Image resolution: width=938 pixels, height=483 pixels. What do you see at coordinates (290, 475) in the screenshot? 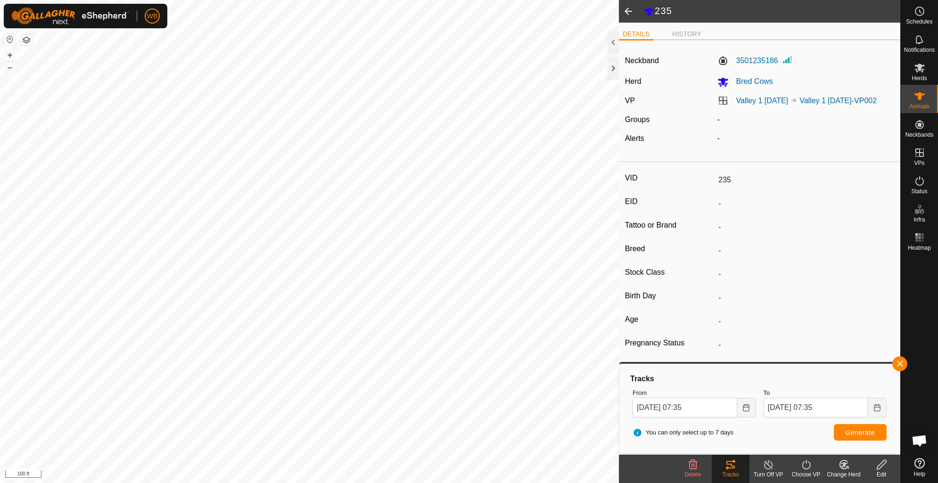
I see `a: Privacy Policy` at bounding box center [290, 475].